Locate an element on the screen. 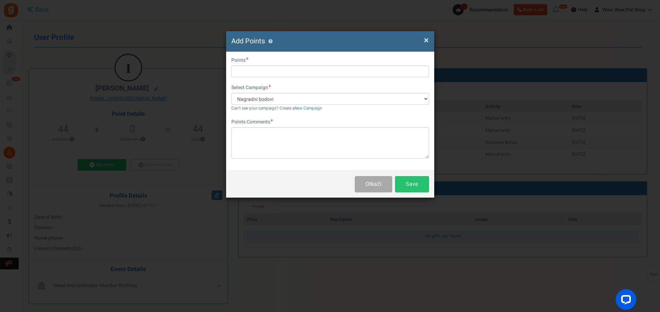 This screenshot has width=660, height=312. label: Select Campaign is located at coordinates (251, 88).